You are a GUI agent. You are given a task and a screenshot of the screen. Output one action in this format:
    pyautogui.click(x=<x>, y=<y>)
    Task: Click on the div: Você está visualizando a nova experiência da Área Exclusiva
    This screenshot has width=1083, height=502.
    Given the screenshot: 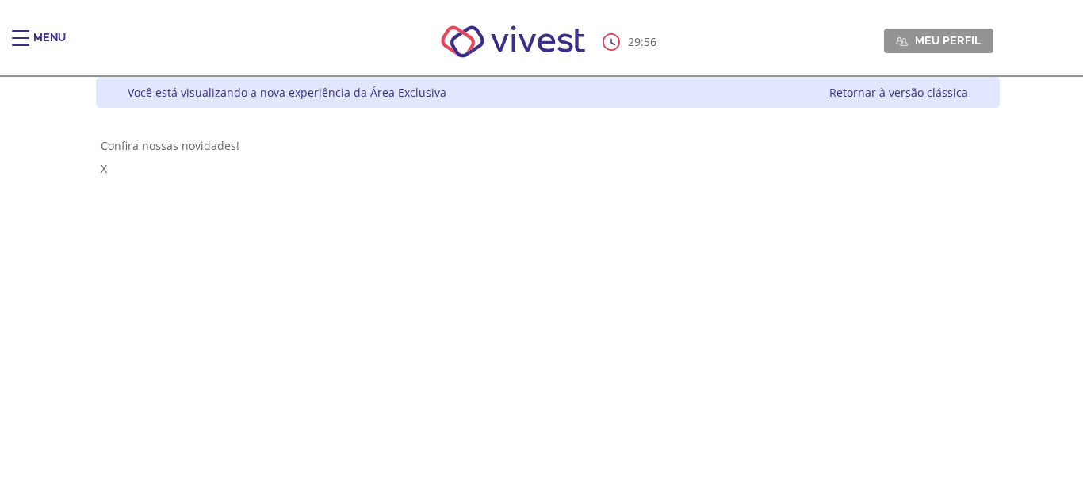 What is the action you would take?
    pyautogui.click(x=287, y=92)
    